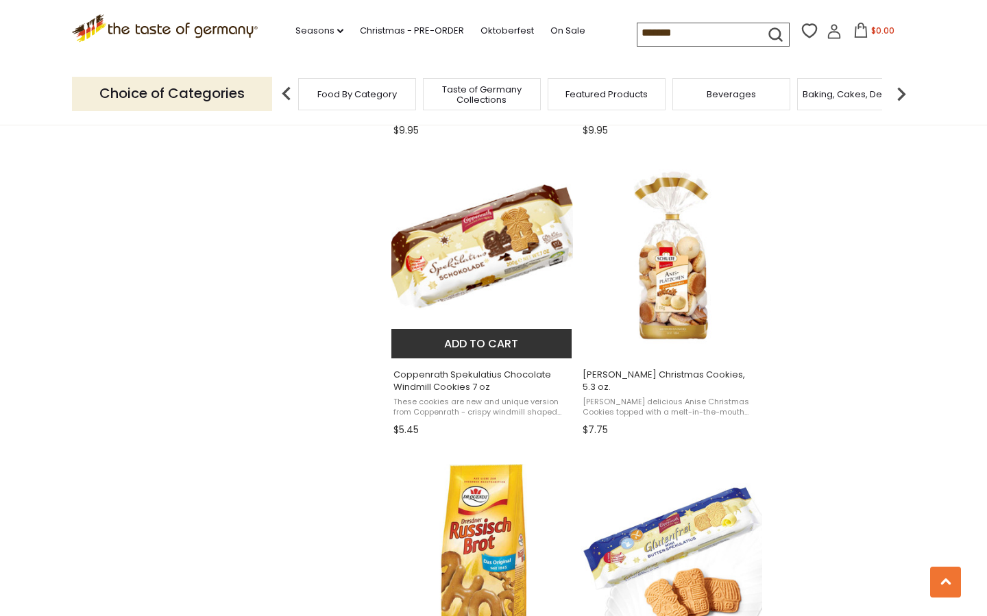  I want to click on a: On Sale, so click(567, 31).